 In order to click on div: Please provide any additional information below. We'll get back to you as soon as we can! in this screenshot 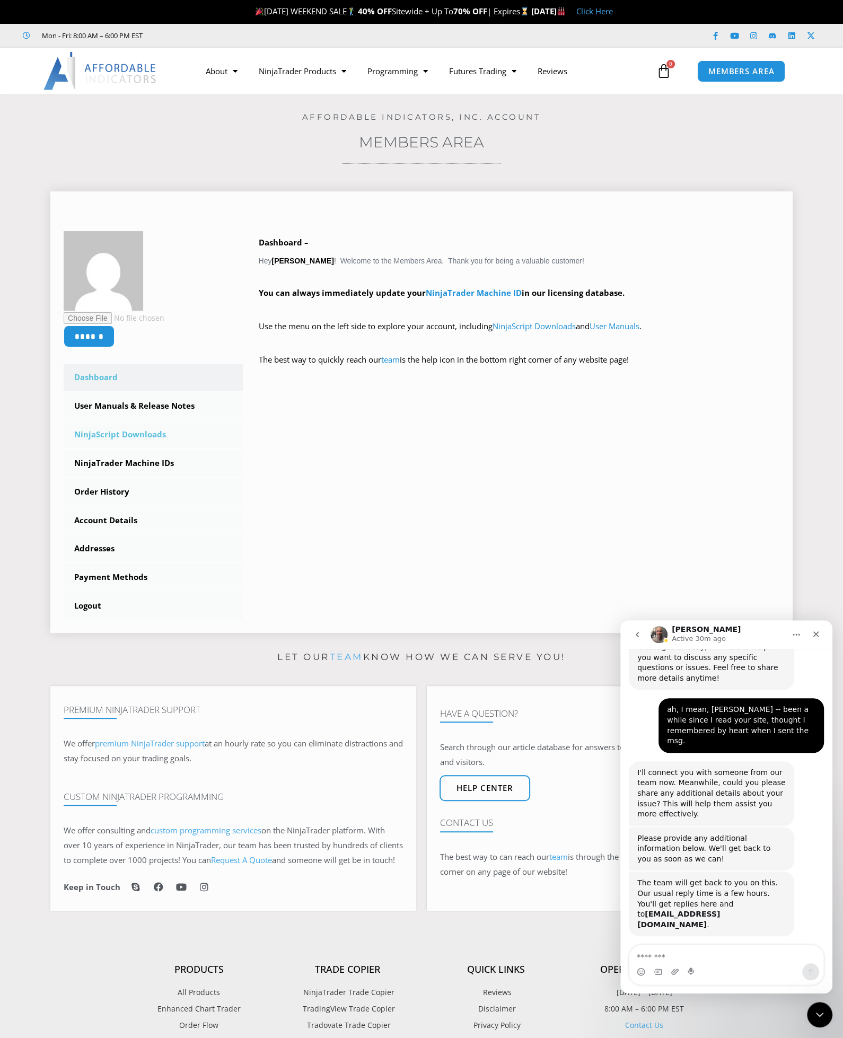, I will do `click(91, 228)`.